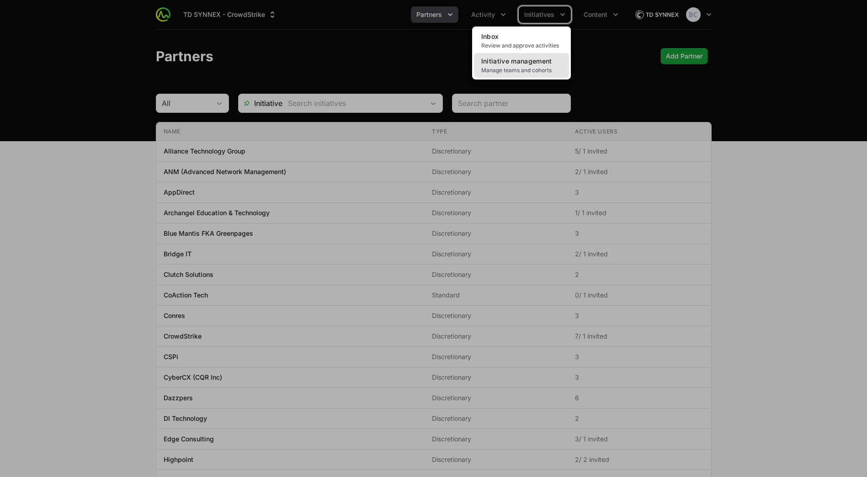  Describe the element at coordinates (490, 36) in the screenshot. I see `span: Inbox` at that location.